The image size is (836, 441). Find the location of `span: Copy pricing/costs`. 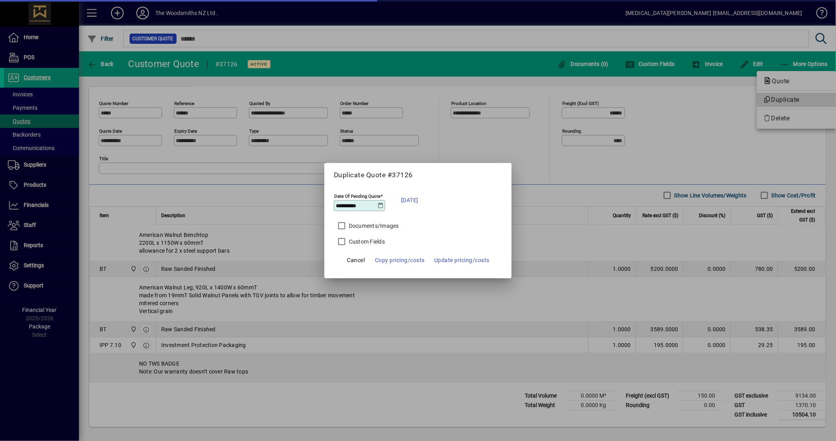

span: Copy pricing/costs is located at coordinates (400, 260).